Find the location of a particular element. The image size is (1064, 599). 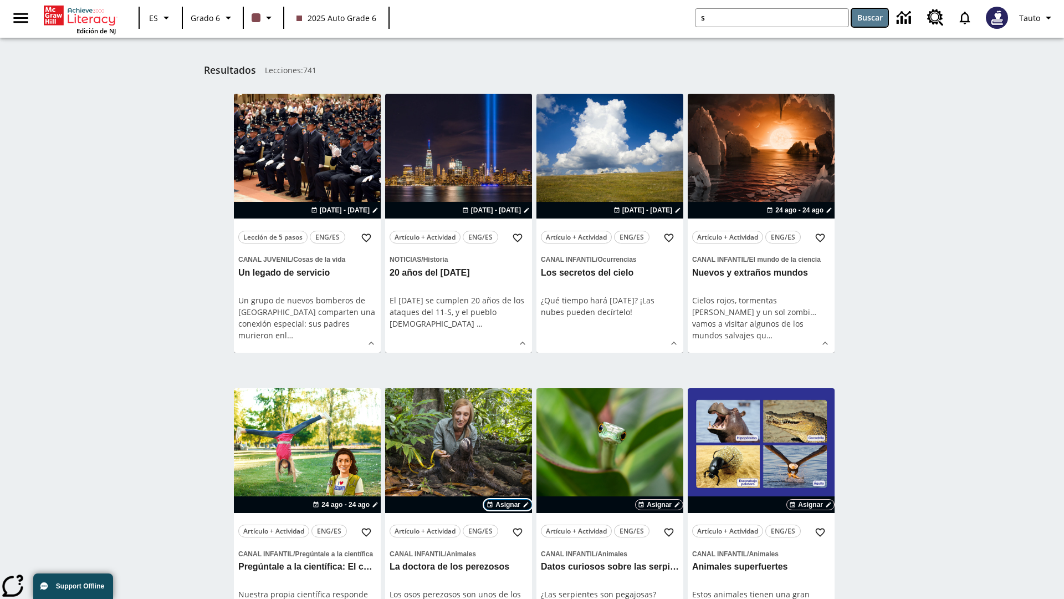

button: Abrir el menú lateral is located at coordinates (21, 18).